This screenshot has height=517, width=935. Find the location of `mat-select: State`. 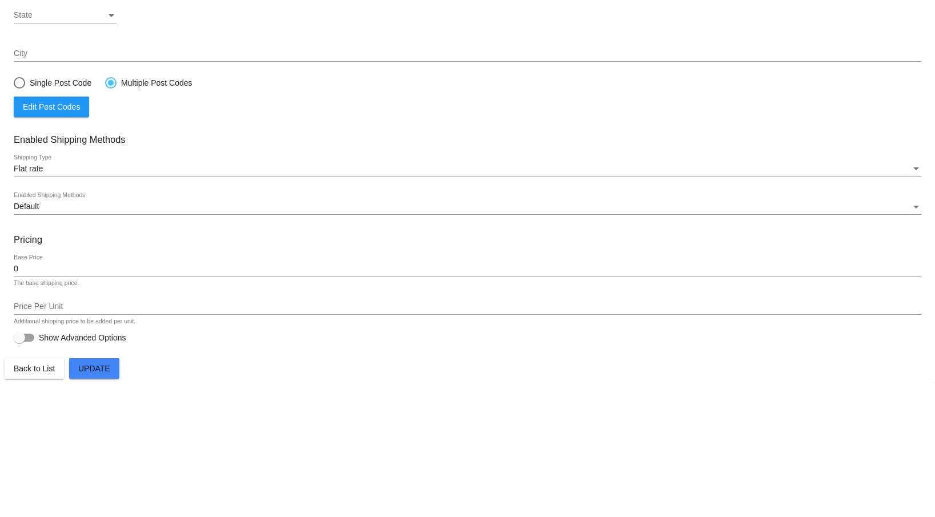

mat-select: State is located at coordinates (65, 15).